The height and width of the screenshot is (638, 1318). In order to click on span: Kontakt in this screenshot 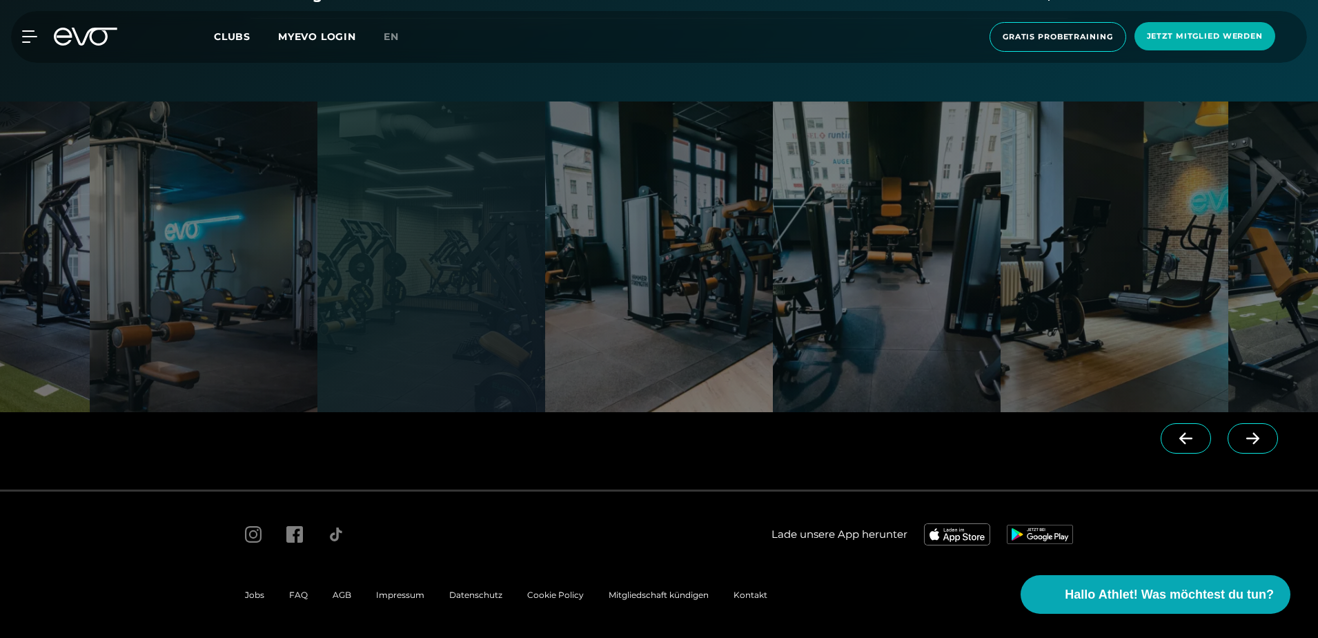, I will do `click(750, 594)`.